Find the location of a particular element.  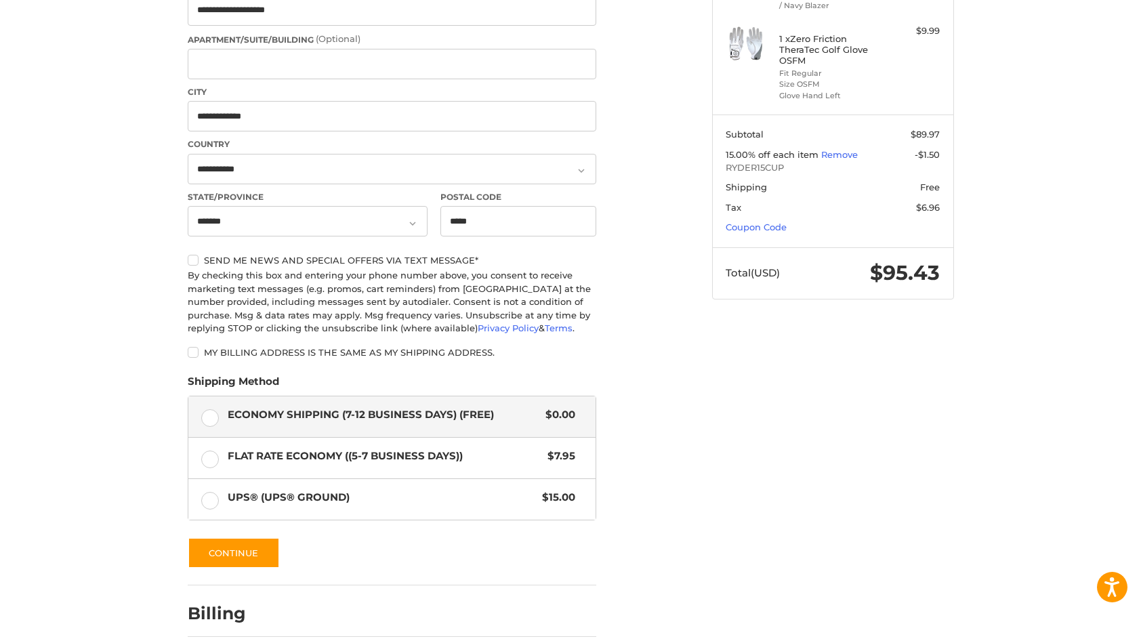

label: Apartment/Suite/Building is located at coordinates (392, 39).